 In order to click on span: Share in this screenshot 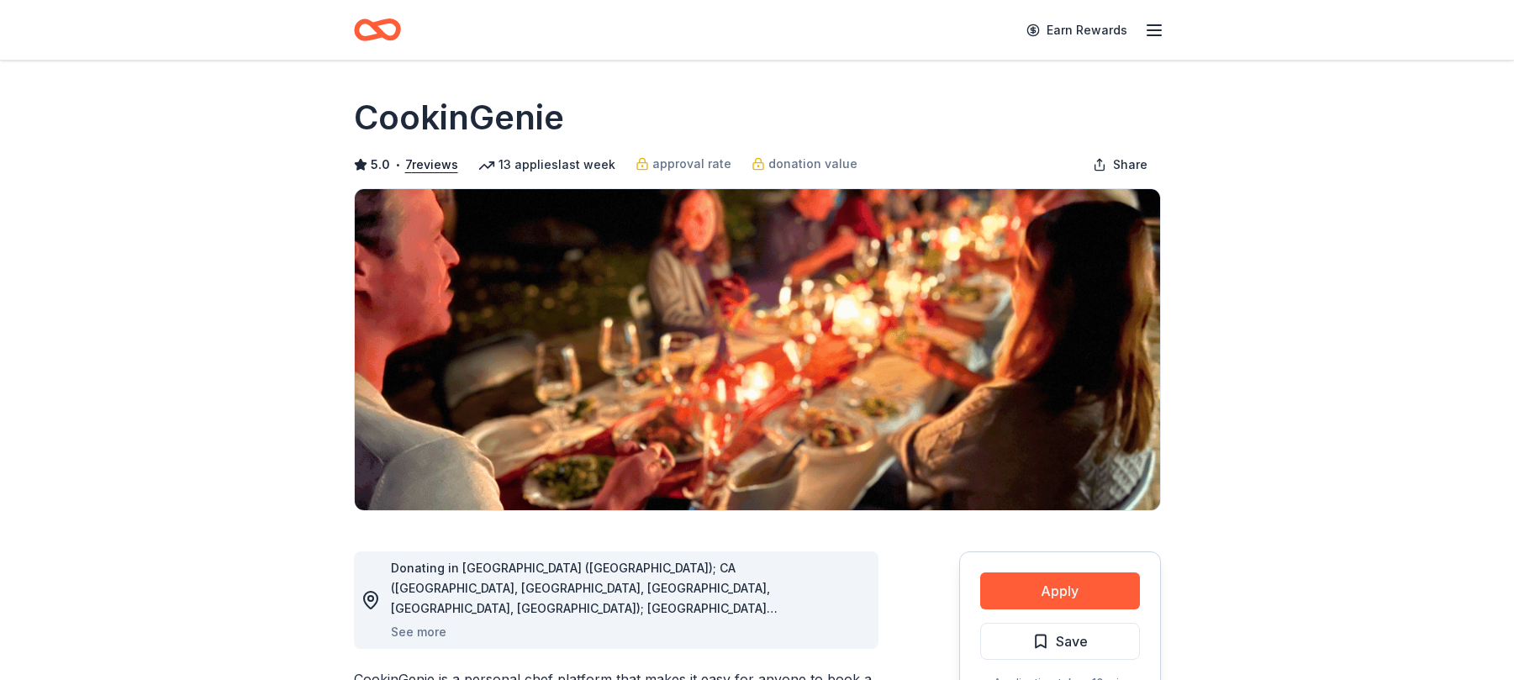, I will do `click(1130, 165)`.